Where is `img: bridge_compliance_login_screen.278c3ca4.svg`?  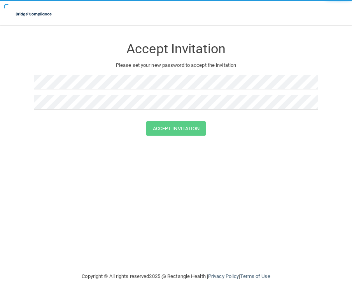 img: bridge_compliance_login_screen.278c3ca4.svg is located at coordinates (34, 14).